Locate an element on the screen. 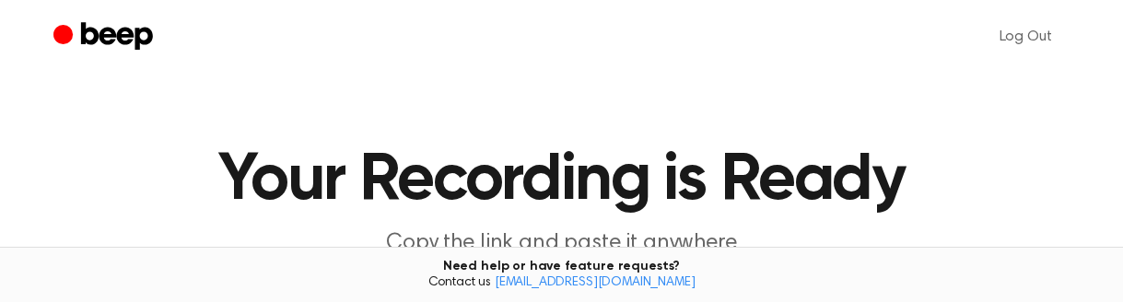 The height and width of the screenshot is (302, 1123). span: Contact us is located at coordinates (561, 284).